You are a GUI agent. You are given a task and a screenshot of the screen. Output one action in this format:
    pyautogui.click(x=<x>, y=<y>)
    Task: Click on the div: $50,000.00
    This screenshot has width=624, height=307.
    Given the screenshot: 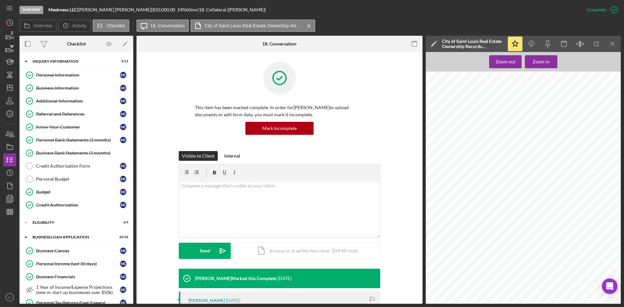 What is the action you would take?
    pyautogui.click(x=165, y=10)
    